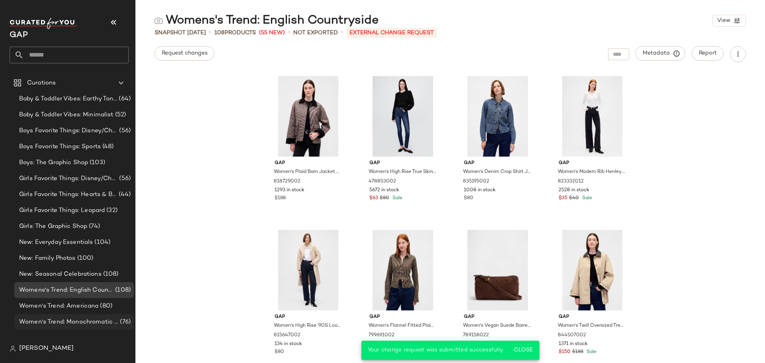 The image size is (765, 363). What do you see at coordinates (574, 190) in the screenshot?
I see `span: 2528 in stock` at bounding box center [574, 190].